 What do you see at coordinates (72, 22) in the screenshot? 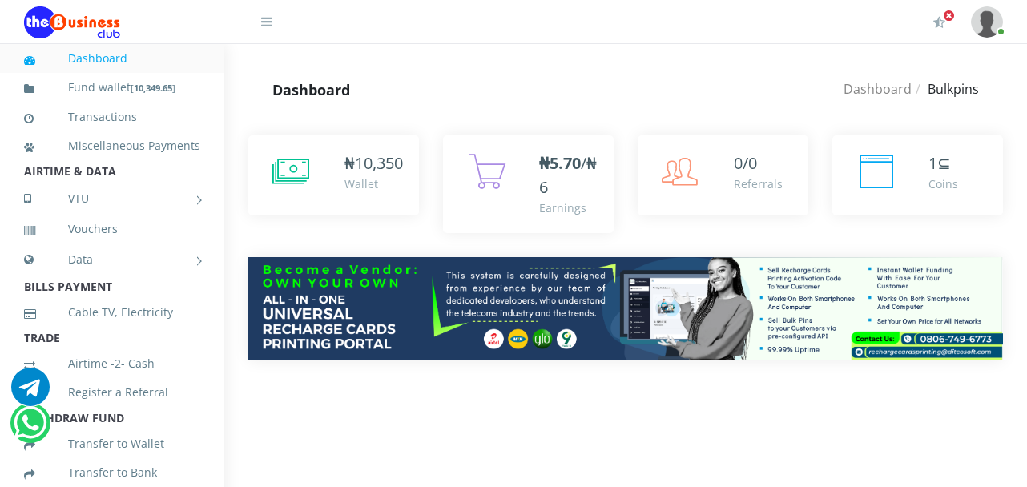
I see `img: Logo` at bounding box center [72, 22].